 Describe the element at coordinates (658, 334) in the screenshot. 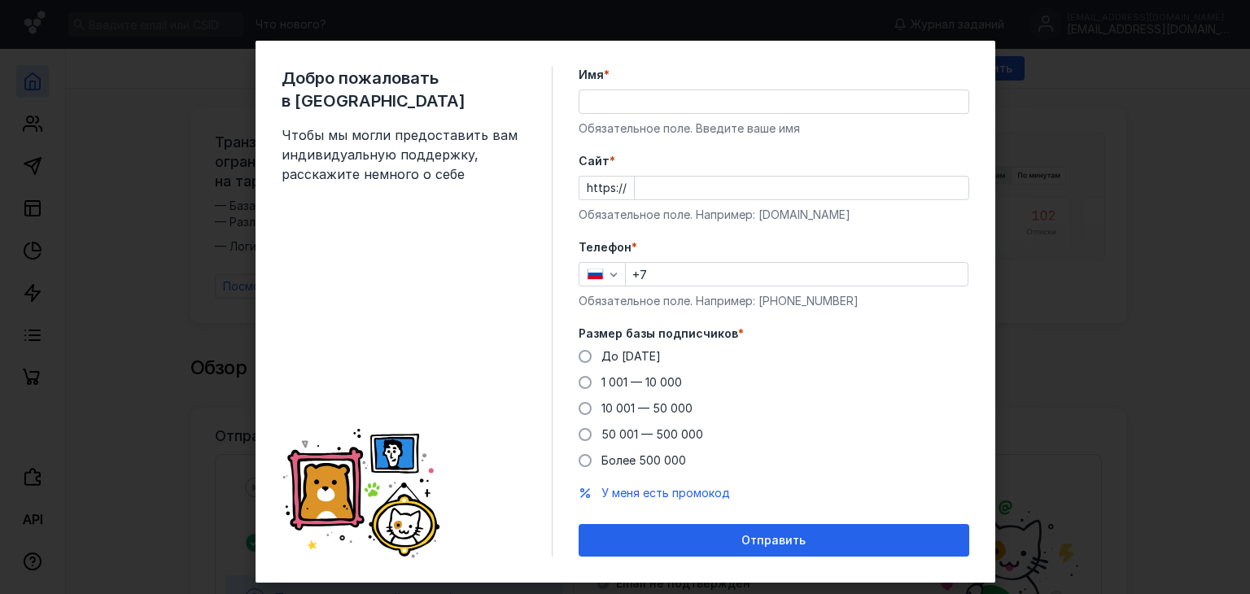

I see `span: Размер базы подписчиков` at that location.